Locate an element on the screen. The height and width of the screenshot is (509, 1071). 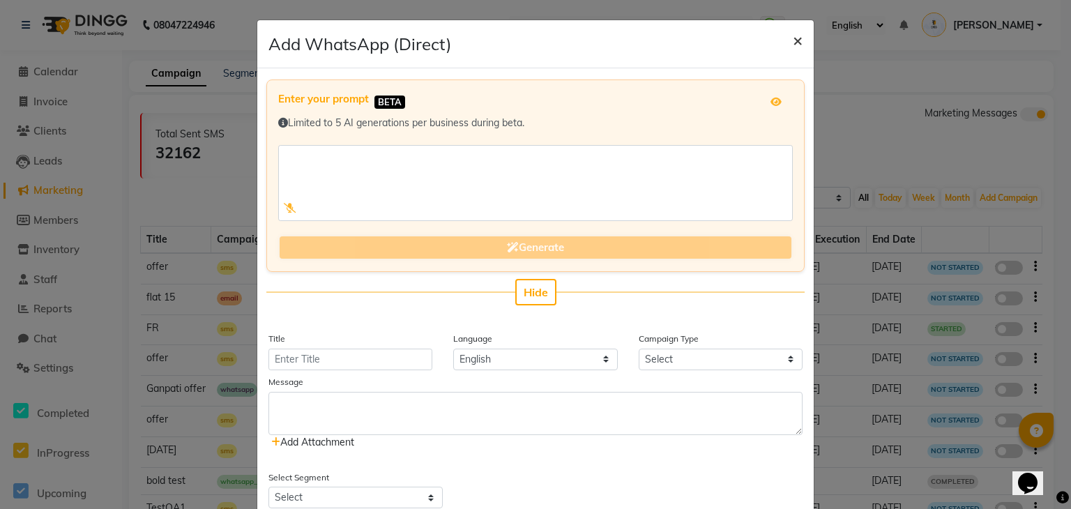
button: Close is located at coordinates (798, 40).